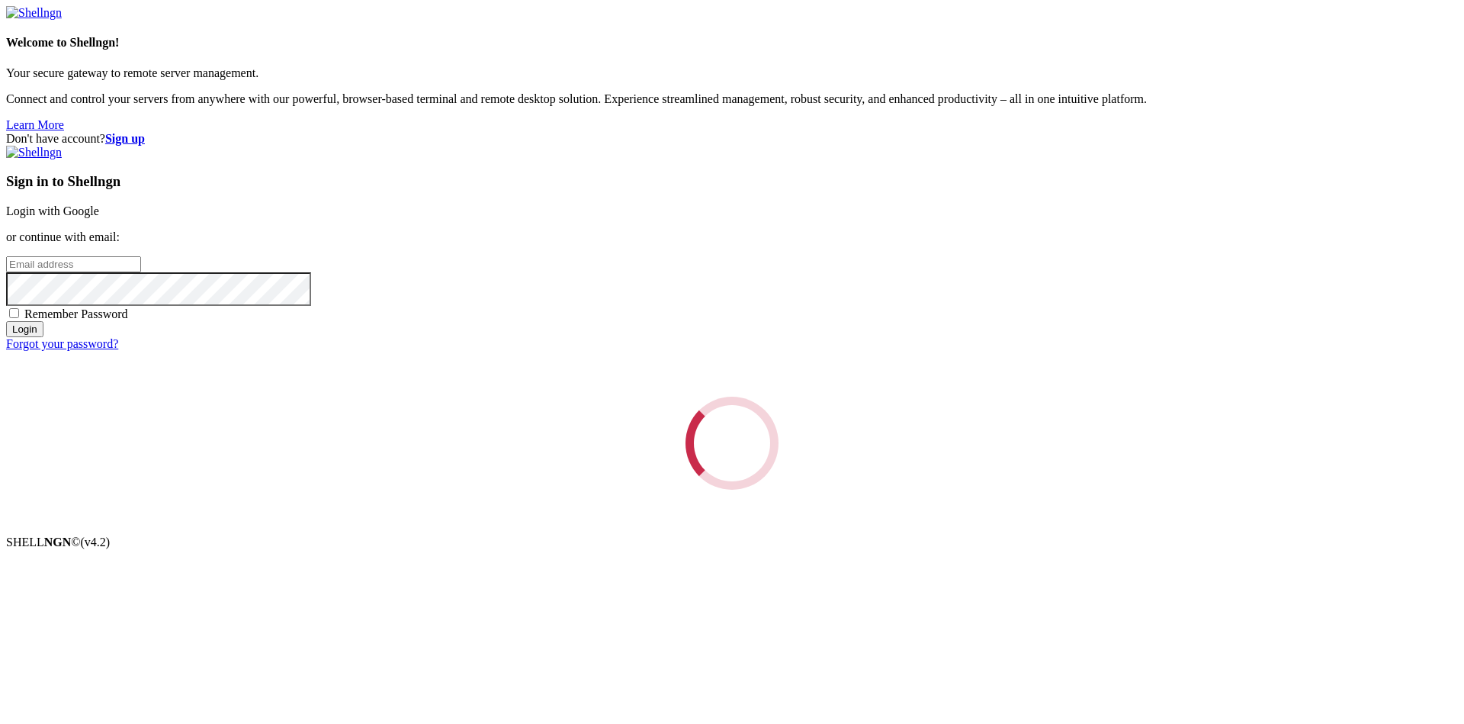 The height and width of the screenshot is (724, 1464). I want to click on strong: Sign up, so click(125, 138).